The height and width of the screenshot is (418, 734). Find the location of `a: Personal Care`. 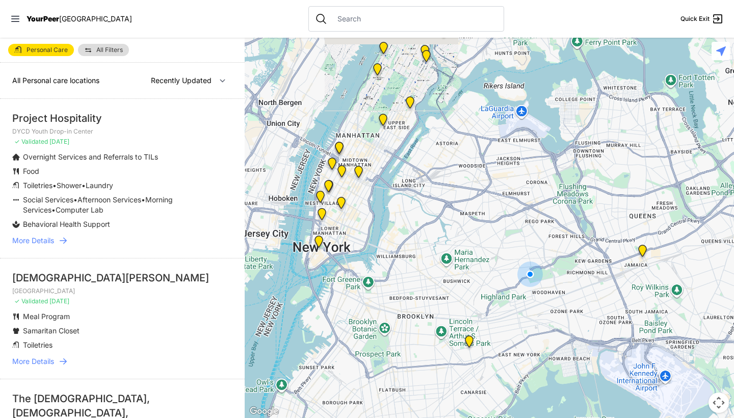

a: Personal Care is located at coordinates (41, 50).